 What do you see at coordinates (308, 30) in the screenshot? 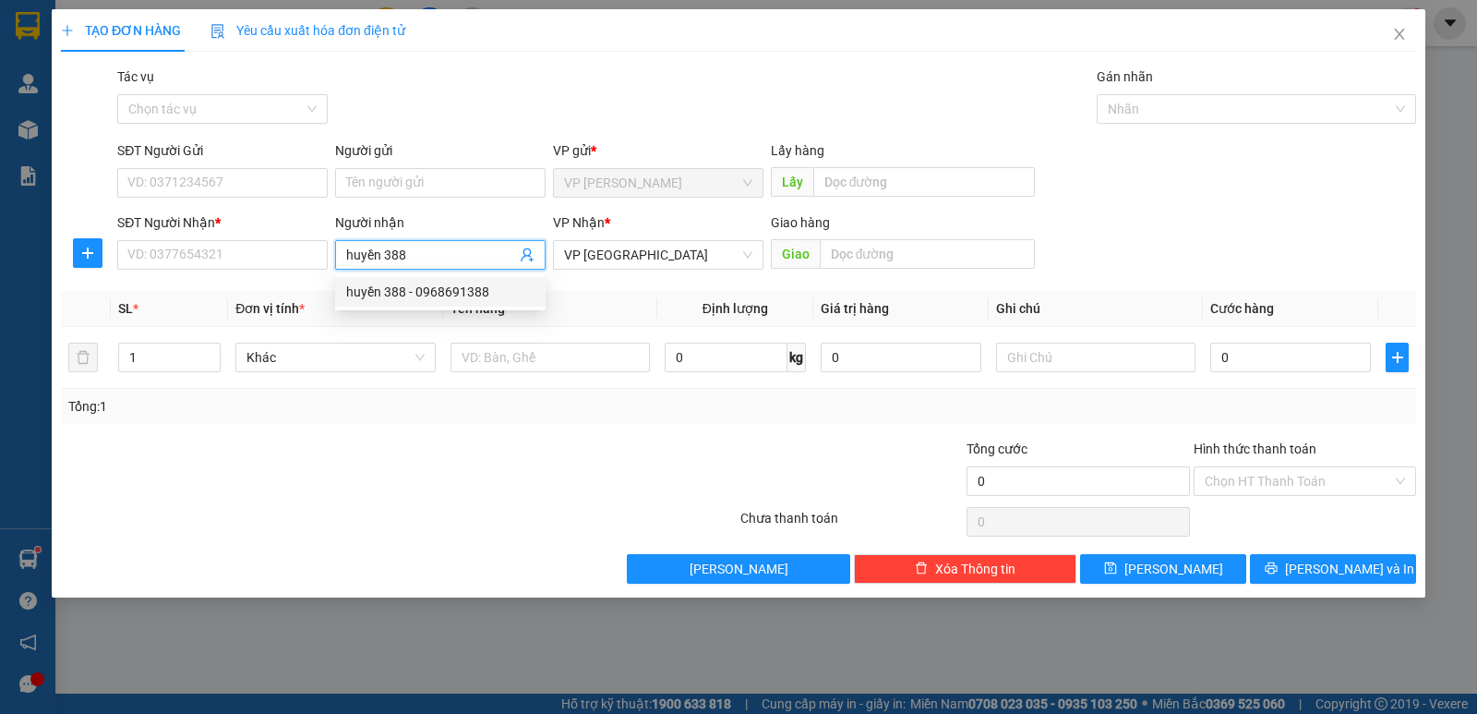
I see `span: Yêu cầu xuất hóa đơn điện tử` at bounding box center [308, 30].